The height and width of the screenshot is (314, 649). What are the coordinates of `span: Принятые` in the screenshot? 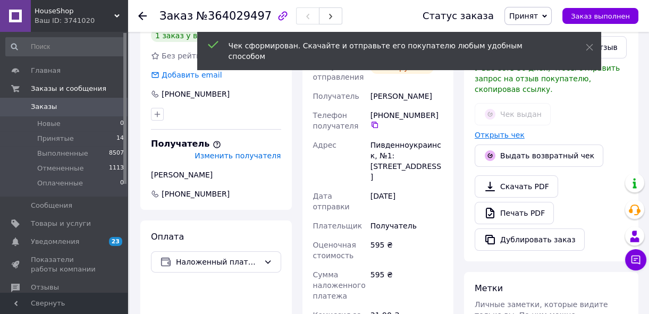 It's located at (55, 139).